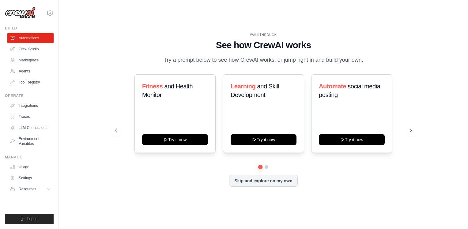 Image resolution: width=468 pixels, height=229 pixels. Describe the element at coordinates (333, 86) in the screenshot. I see `span: Automate` at that location.